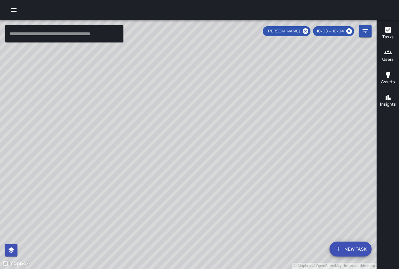 The width and height of the screenshot is (399, 269). Describe the element at coordinates (388, 104) in the screenshot. I see `h6: Insights` at that location.